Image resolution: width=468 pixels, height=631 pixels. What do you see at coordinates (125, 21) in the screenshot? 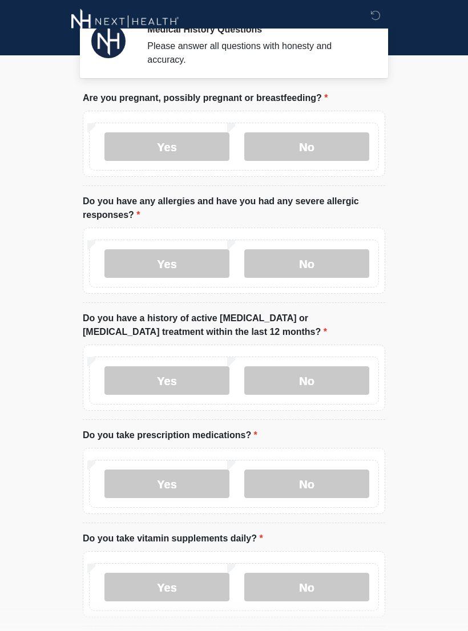
I see `img: Next-Health Montecito Logo` at bounding box center [125, 21].